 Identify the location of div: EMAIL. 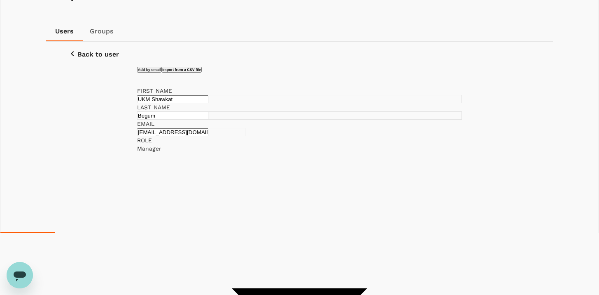
(191, 124).